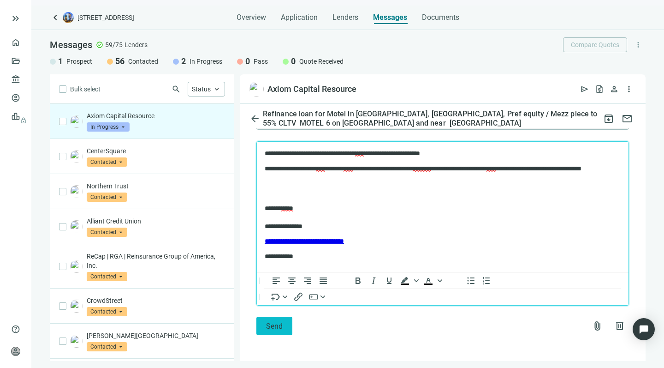  I want to click on span: Pass, so click(261, 61).